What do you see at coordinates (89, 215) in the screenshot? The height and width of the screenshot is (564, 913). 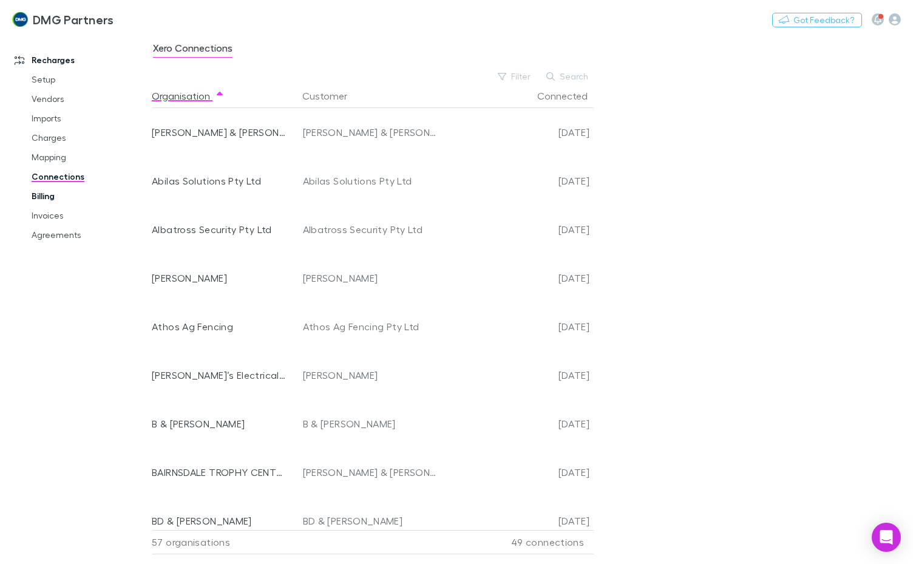 I see `a: Invoices` at bounding box center [89, 215].